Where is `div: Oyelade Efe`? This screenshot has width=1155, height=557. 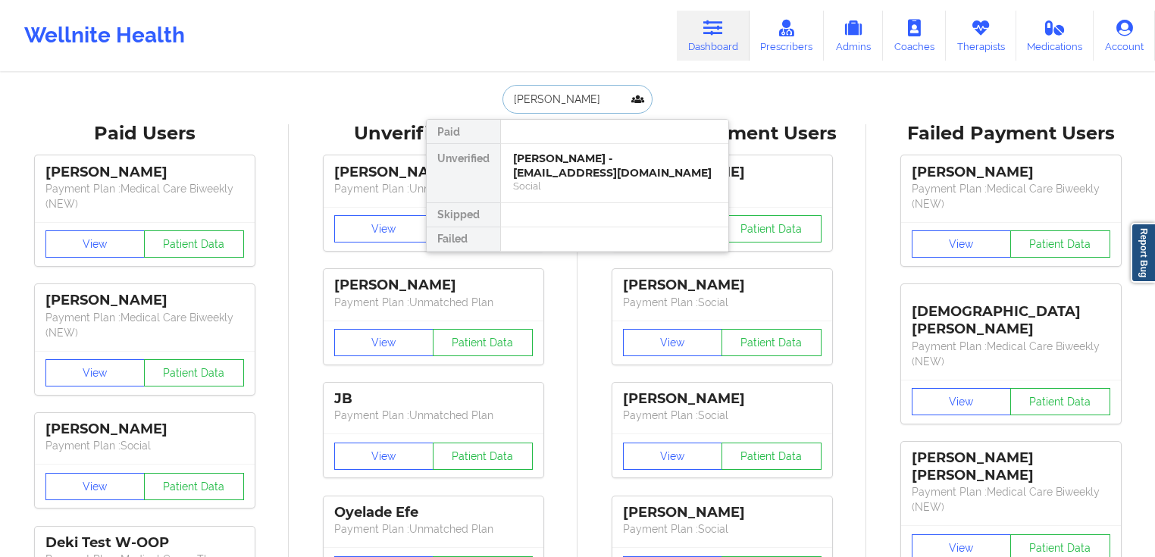 div: Oyelade Efe is located at coordinates (434, 512).